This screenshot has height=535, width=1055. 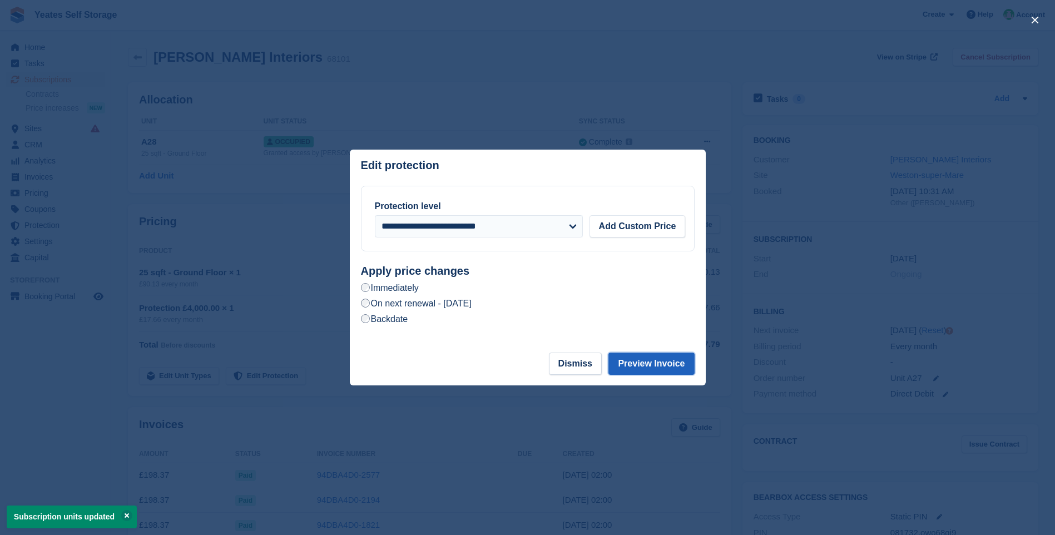 What do you see at coordinates (575, 364) in the screenshot?
I see `button: Dismiss` at bounding box center [575, 364].